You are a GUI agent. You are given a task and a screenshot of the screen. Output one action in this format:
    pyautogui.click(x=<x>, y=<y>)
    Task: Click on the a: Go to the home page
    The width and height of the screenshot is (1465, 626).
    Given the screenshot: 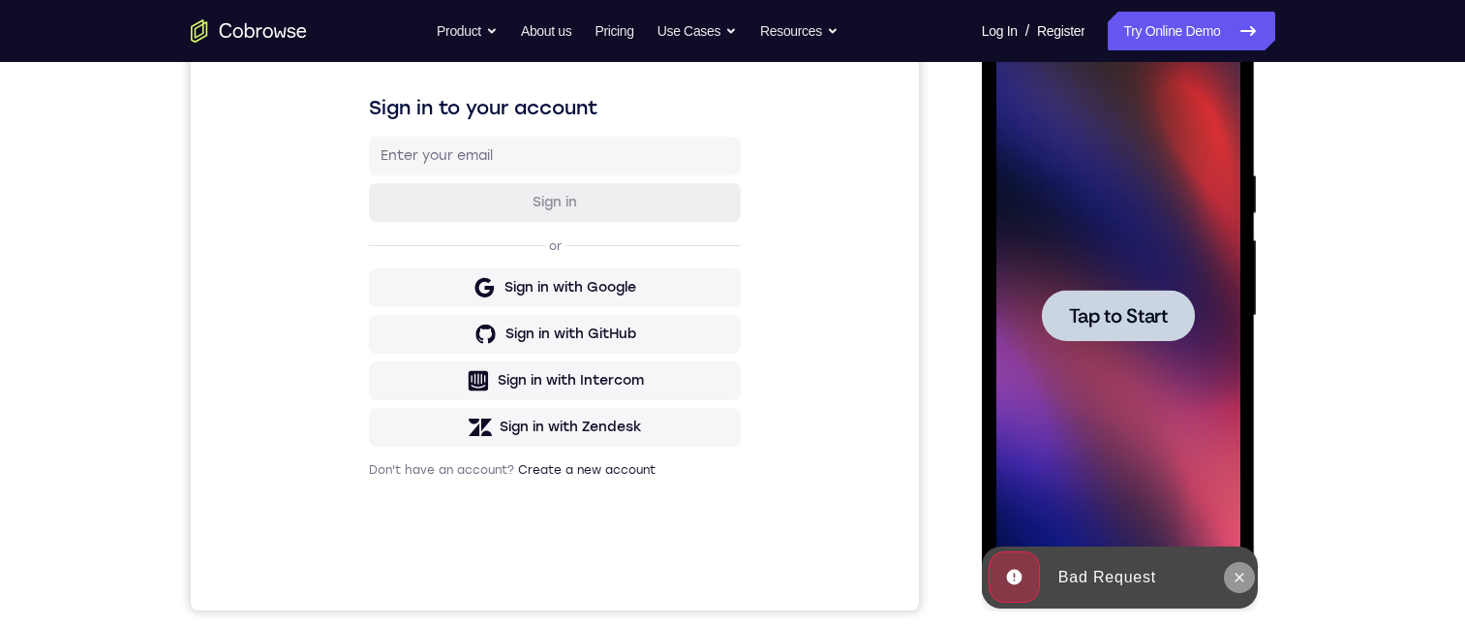 What is the action you would take?
    pyautogui.click(x=249, y=31)
    